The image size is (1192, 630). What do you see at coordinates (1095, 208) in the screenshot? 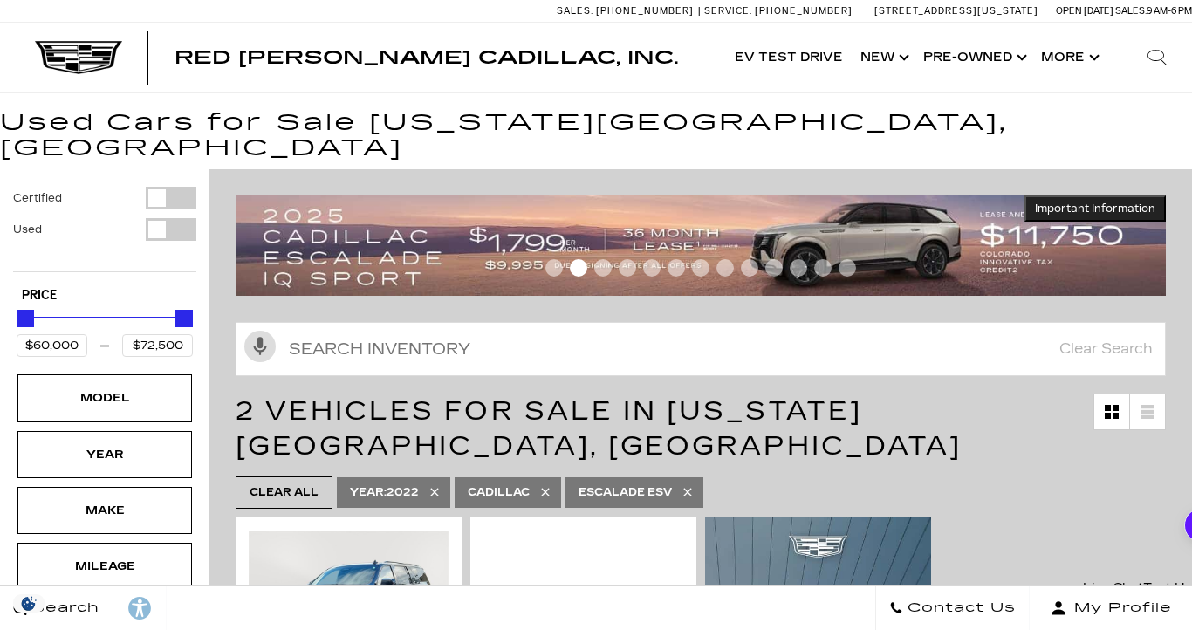
I see `span: Important Information` at bounding box center [1095, 208].